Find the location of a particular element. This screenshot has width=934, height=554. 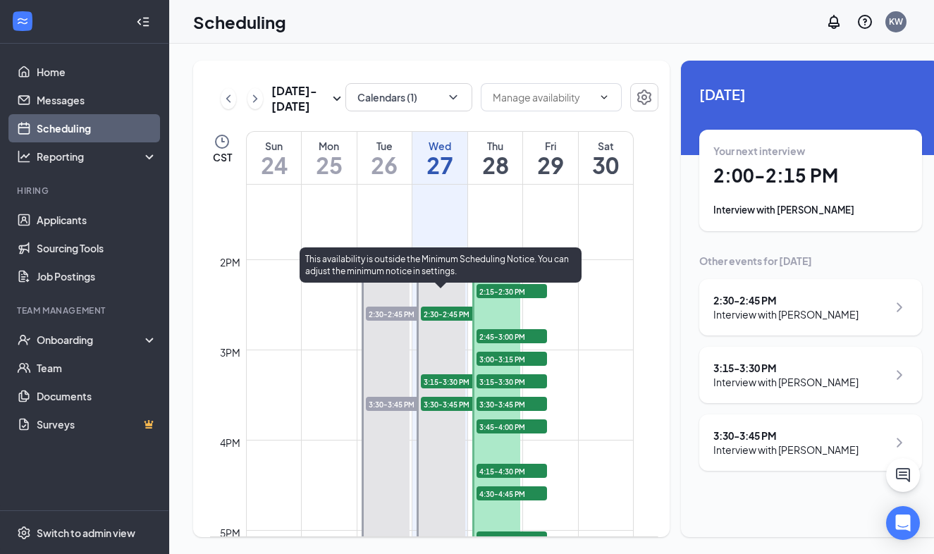

svg: QuestionInfo is located at coordinates (865, 22).